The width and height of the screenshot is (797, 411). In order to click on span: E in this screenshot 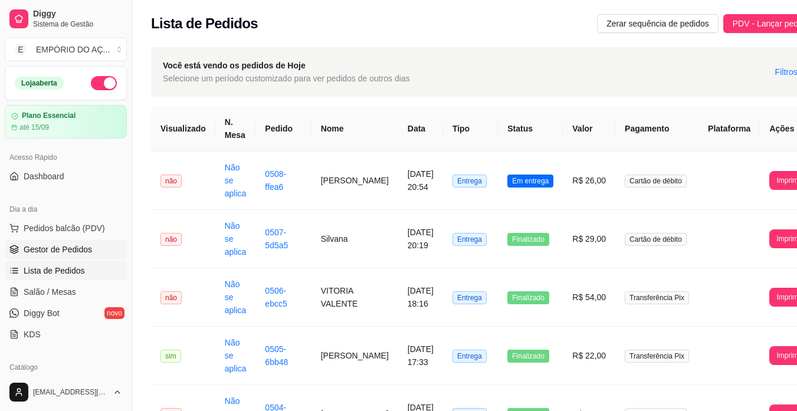, I will do `click(21, 50)`.